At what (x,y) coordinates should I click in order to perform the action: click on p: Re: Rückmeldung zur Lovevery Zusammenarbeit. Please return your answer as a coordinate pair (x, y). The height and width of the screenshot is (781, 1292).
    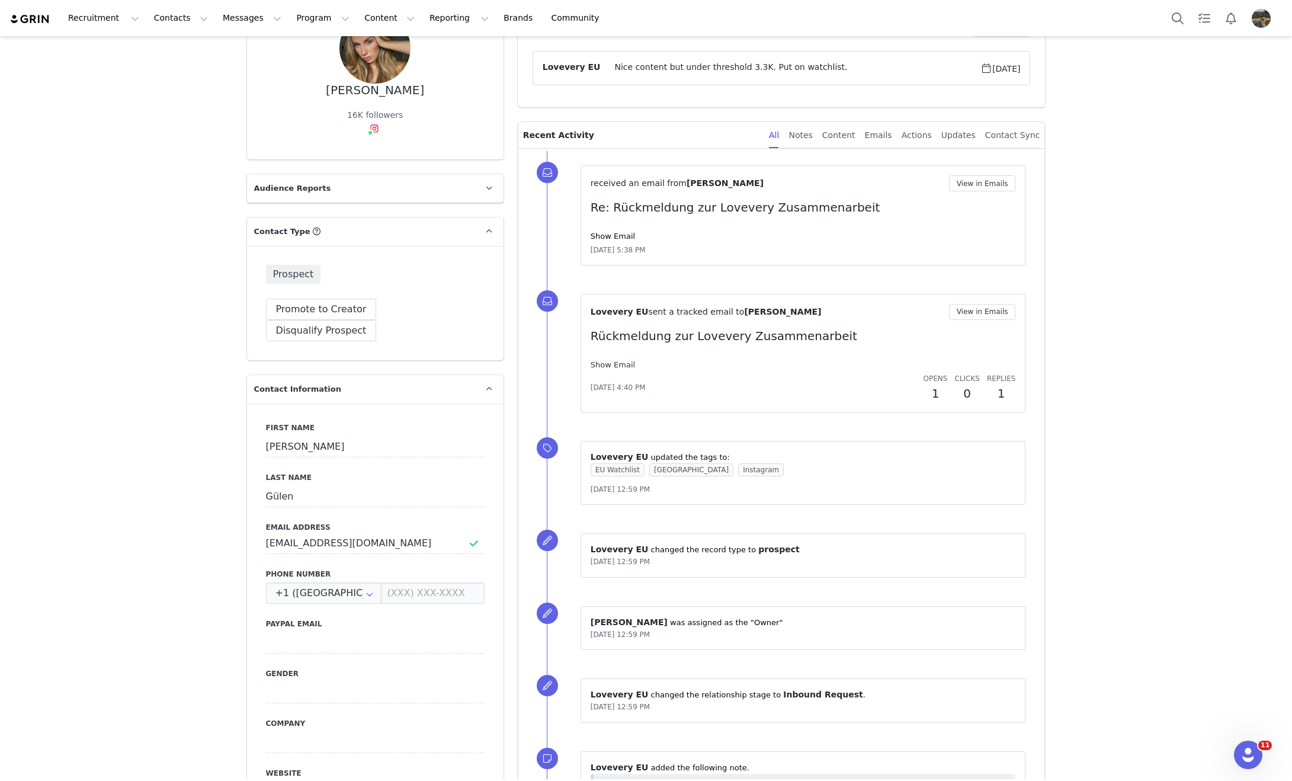
    Looking at the image, I should click on (803, 207).